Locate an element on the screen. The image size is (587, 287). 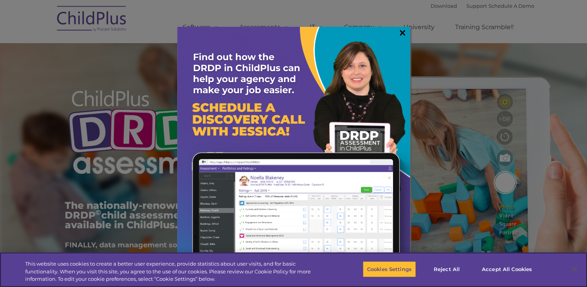
div: This website uses cookies to create a better user experience, provide statistics about user visit... is located at coordinates (174, 271).